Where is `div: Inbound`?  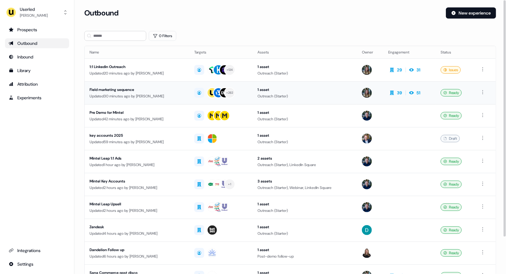 div: Inbound is located at coordinates (37, 57).